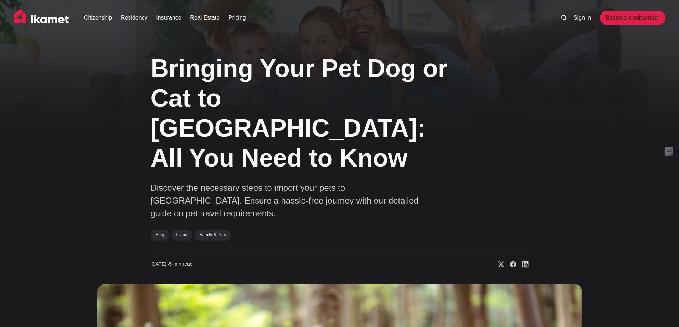 The width and height of the screenshot is (679, 327). Describe the element at coordinates (168, 18) in the screenshot. I see `a: Insurance` at that location.